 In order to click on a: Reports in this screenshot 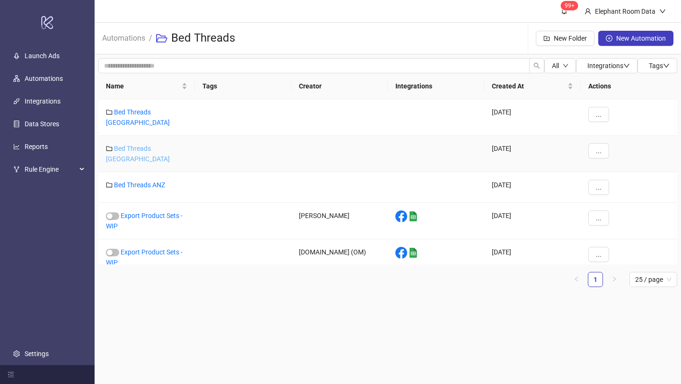, I will do `click(36, 147)`.